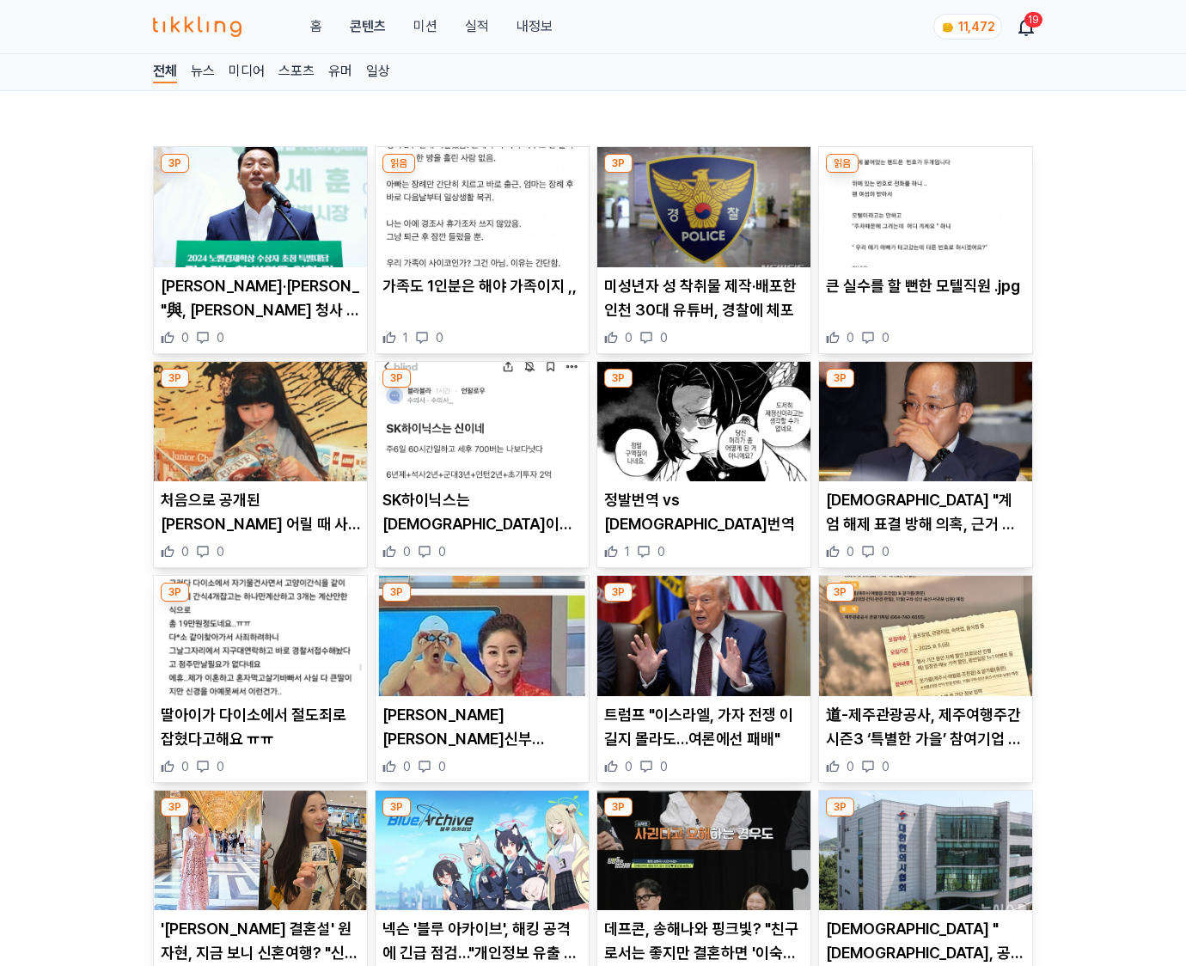 The width and height of the screenshot is (1186, 966). Describe the element at coordinates (297, 72) in the screenshot. I see `a: 스포츠` at that location.